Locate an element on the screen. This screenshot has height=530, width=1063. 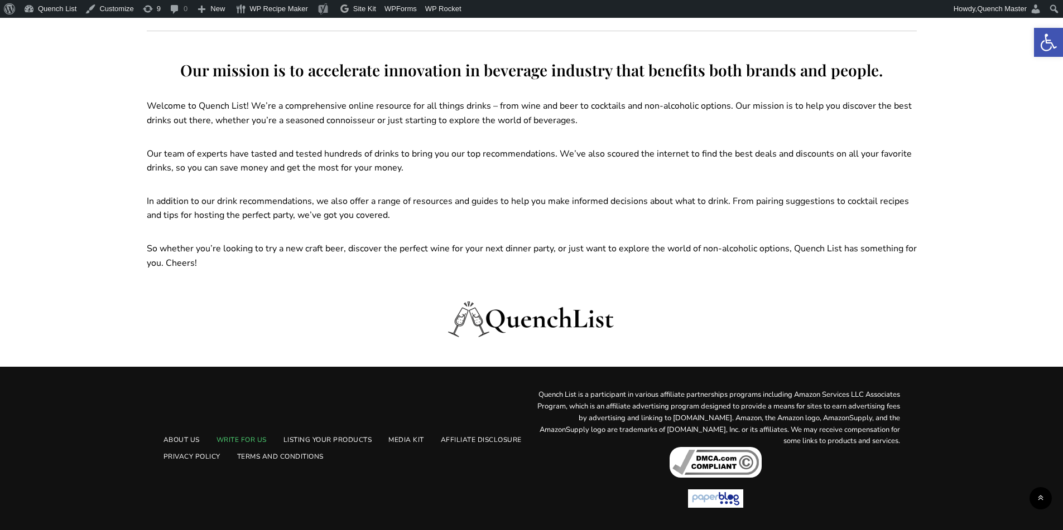
p: So whether you’re looking to try a new craft beer, discover the perfect wine for your next dinner... is located at coordinates (532, 256).